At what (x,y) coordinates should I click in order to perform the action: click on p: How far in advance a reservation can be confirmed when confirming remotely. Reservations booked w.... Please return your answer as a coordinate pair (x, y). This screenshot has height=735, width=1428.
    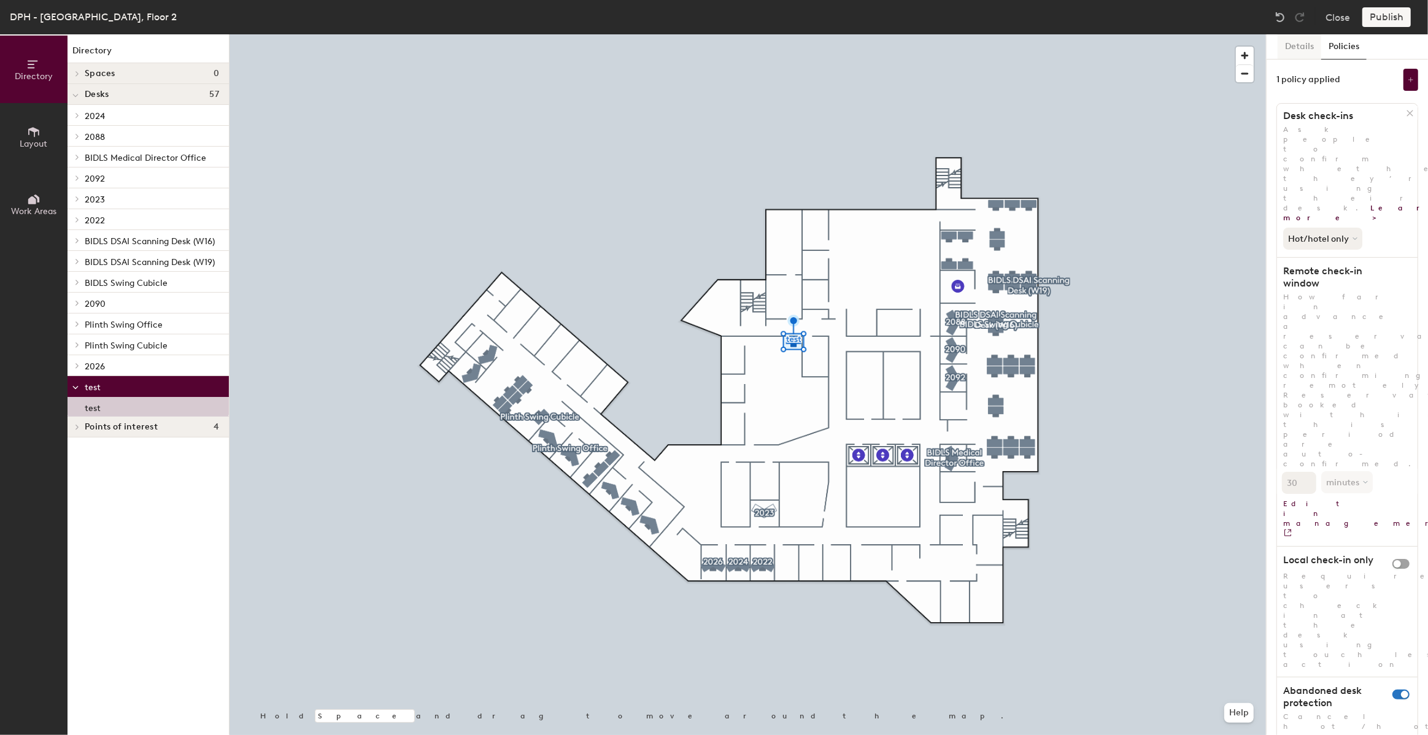
    Looking at the image, I should click on (1347, 380).